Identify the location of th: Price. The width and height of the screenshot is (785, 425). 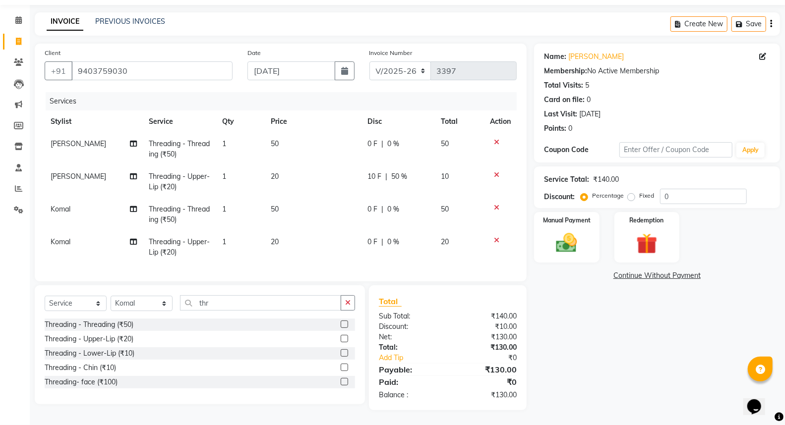
(313, 121).